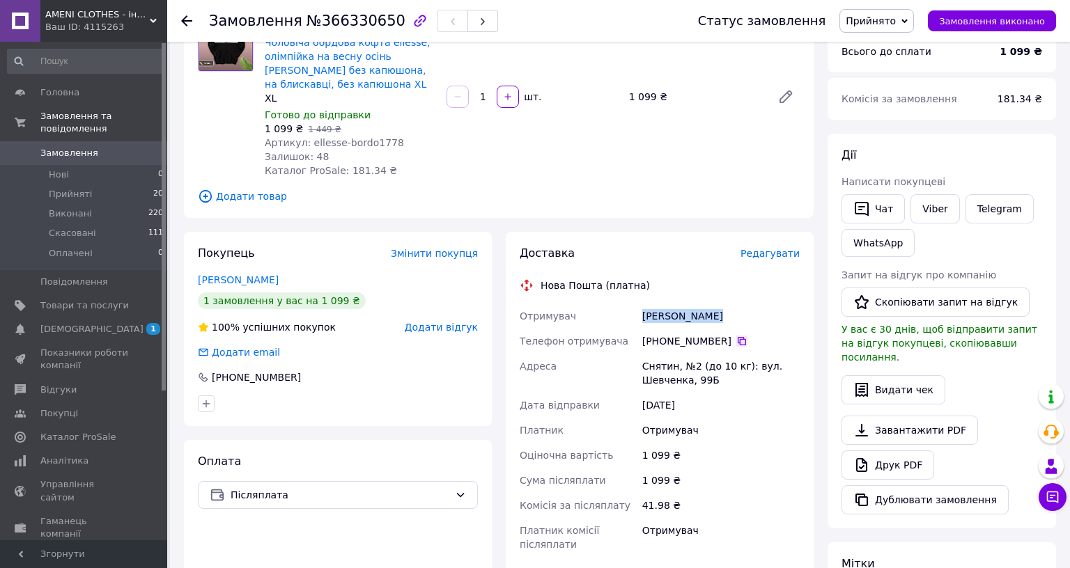  Describe the element at coordinates (334, 143) in the screenshot. I see `span: Артикул: ellesse-bordo1778` at that location.